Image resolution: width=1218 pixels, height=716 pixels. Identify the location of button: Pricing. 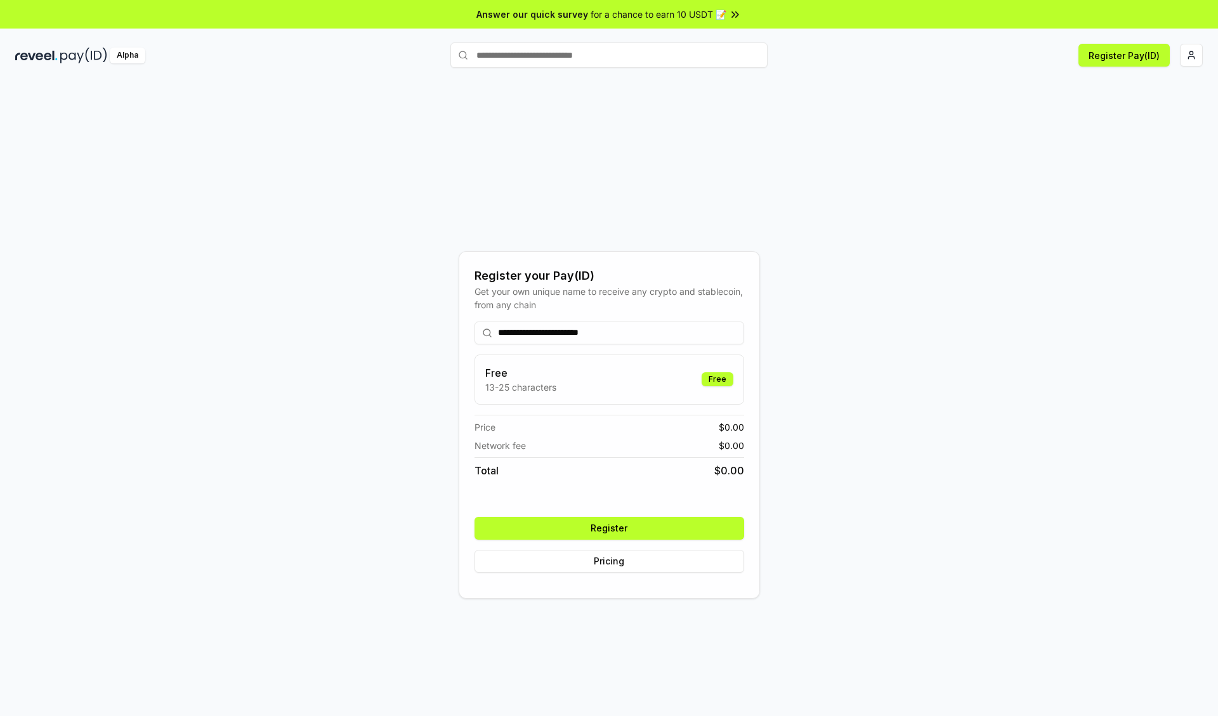
(609, 562).